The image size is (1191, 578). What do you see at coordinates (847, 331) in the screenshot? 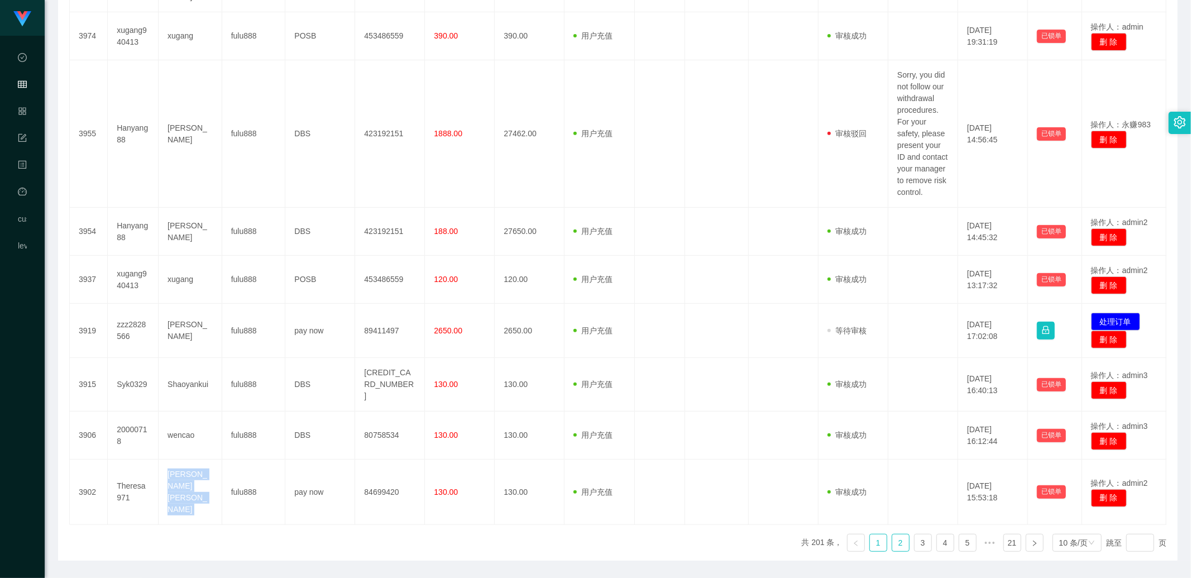
I see `span: 等待审核` at bounding box center [847, 331].